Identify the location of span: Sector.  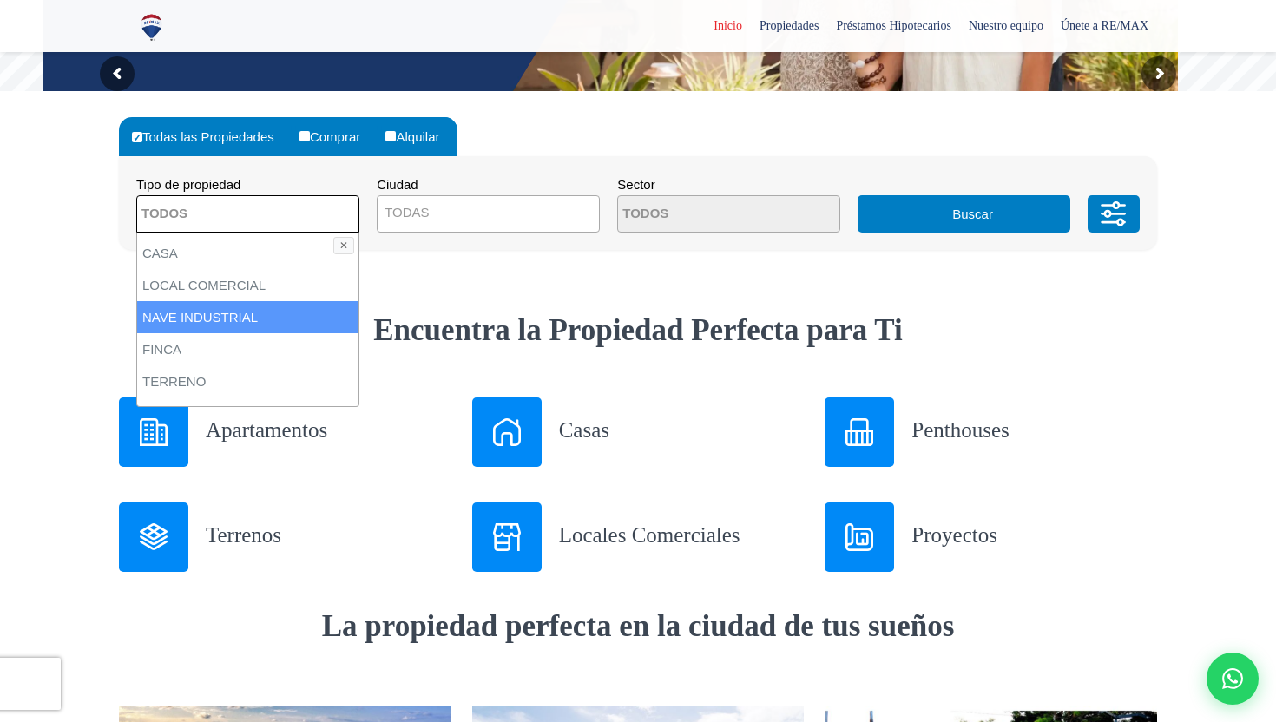
(635, 184).